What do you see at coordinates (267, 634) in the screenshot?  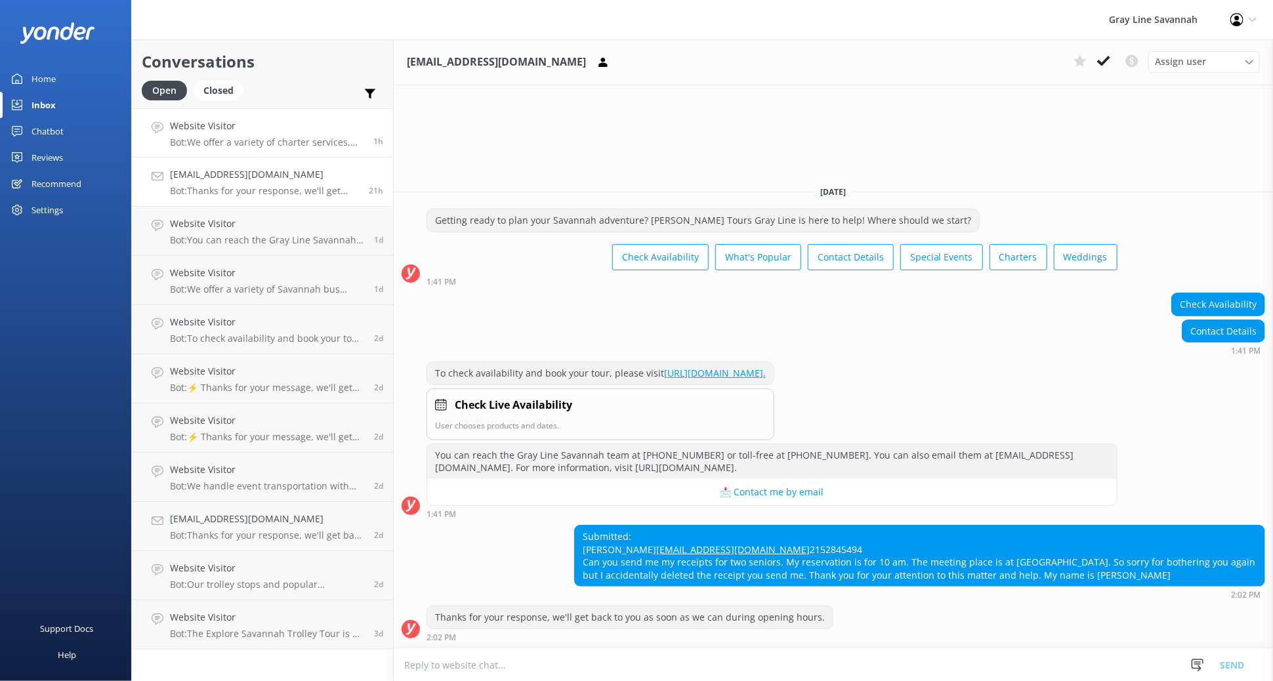 I see `p: Bot: The Explore Savannah Trolley Tour is a 90-minute, fully narrated sightseeing experience that...` at bounding box center [267, 634].